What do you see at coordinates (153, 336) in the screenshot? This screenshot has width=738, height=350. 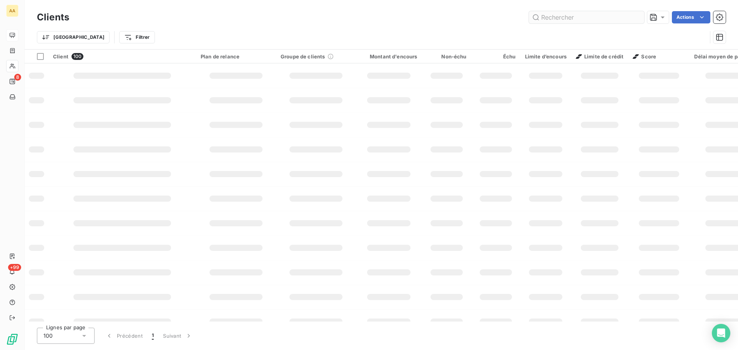 I see `button: 1` at bounding box center [153, 336].